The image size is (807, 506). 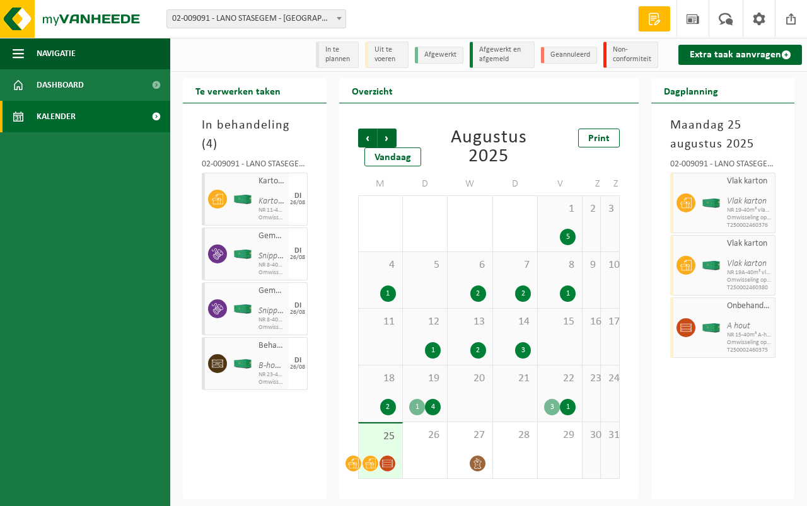 I want to click on h2: Overzicht, so click(x=372, y=90).